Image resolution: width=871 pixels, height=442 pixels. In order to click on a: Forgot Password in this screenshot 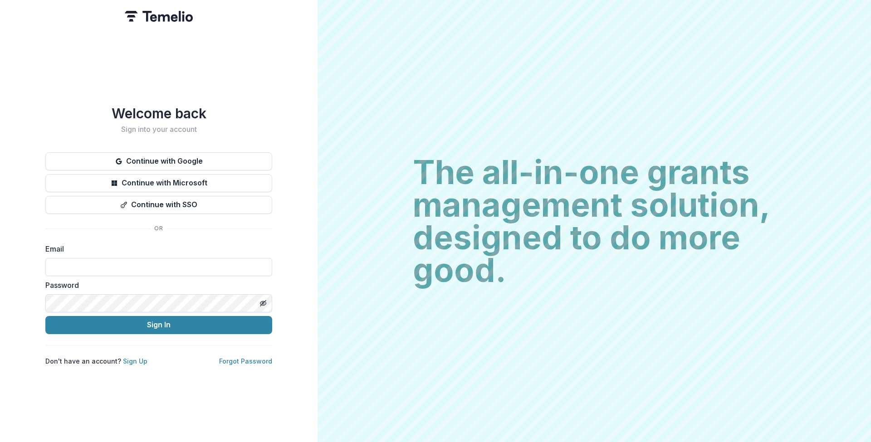, I will do `click(246, 361)`.